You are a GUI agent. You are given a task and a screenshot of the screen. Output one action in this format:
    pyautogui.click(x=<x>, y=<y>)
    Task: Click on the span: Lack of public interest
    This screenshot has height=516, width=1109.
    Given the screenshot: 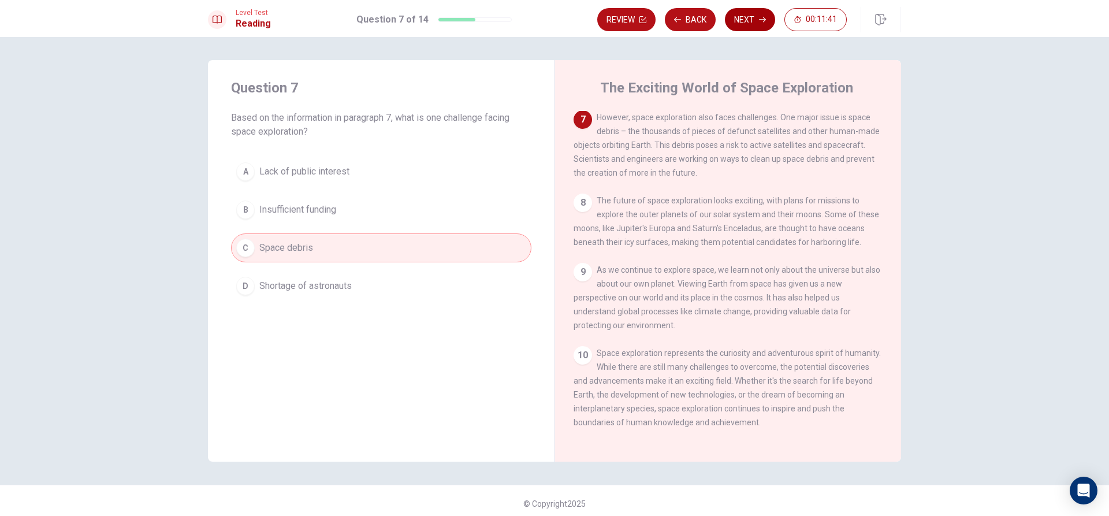 What is the action you would take?
    pyautogui.click(x=304, y=172)
    